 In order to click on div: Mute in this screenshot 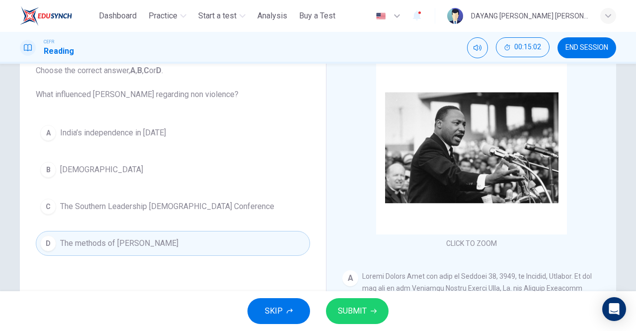, I will do `click(478, 48)`.